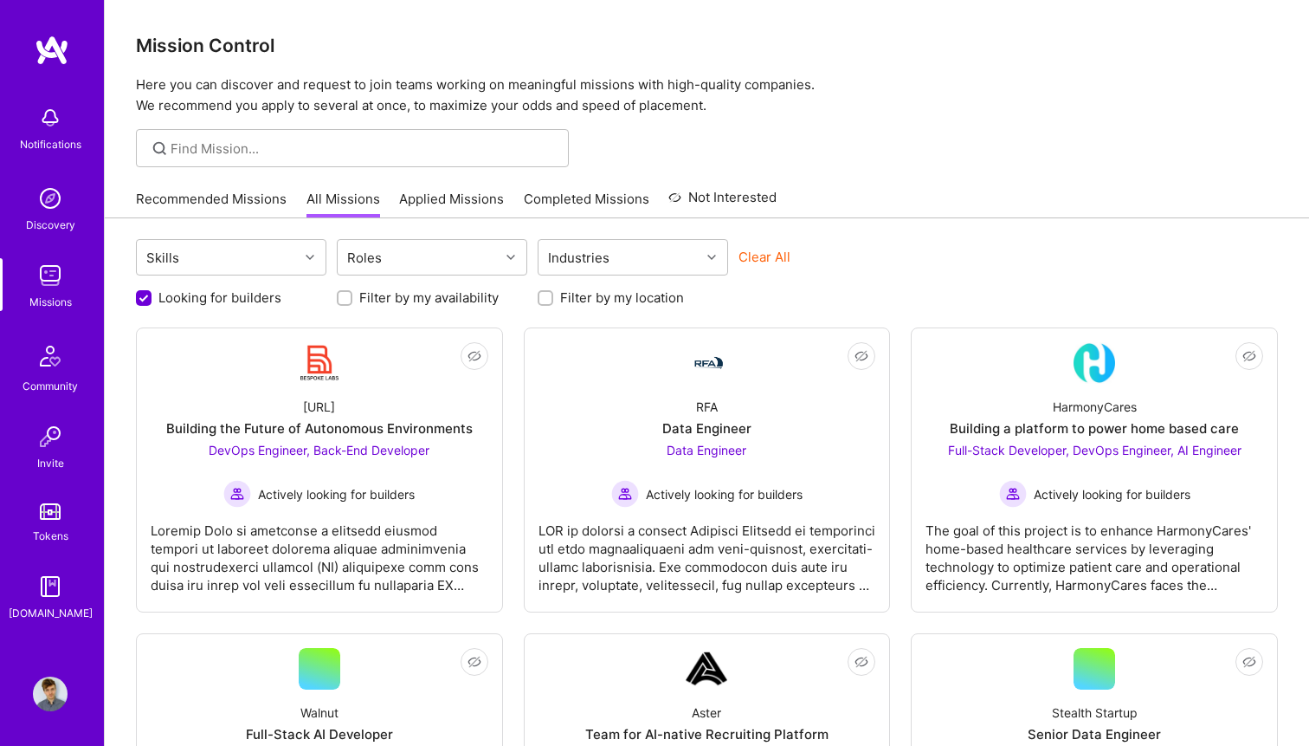 This screenshot has height=746, width=1309. I want to click on span: DevOps Engineer, Back-End Developer, so click(319, 449).